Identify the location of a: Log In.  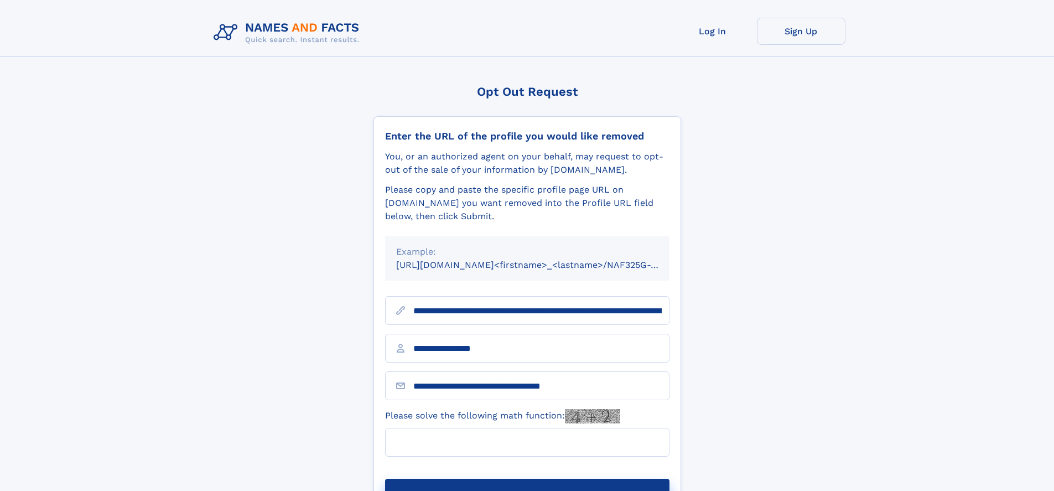
(713, 31).